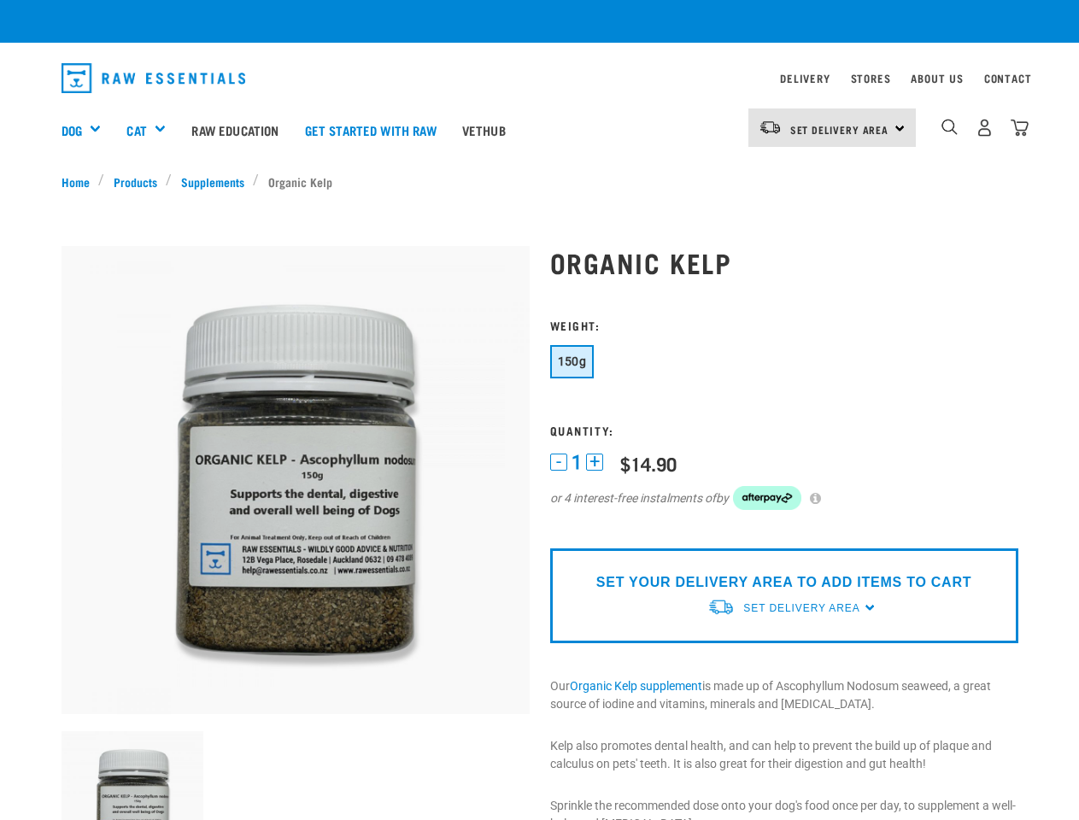 The height and width of the screenshot is (820, 1079). Describe the element at coordinates (576, 462) in the screenshot. I see `span: 1` at that location.